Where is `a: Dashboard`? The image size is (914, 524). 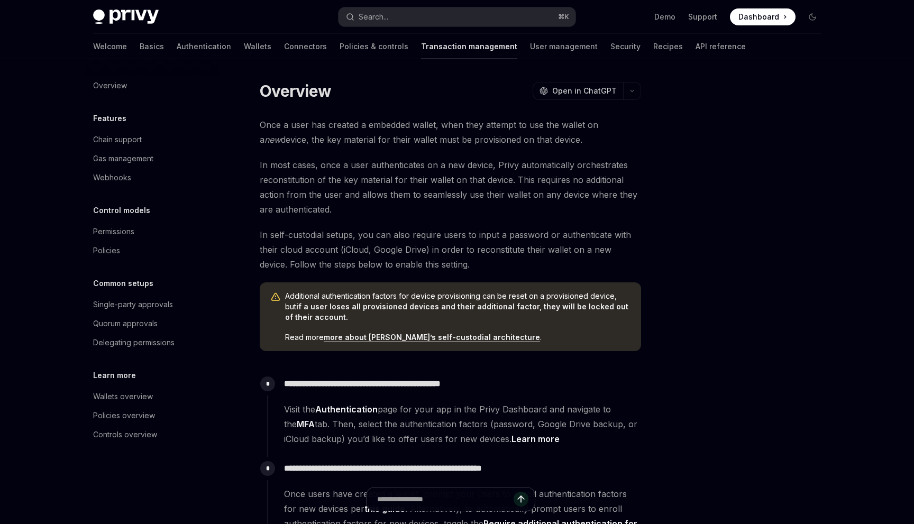 a: Dashboard is located at coordinates (762, 17).